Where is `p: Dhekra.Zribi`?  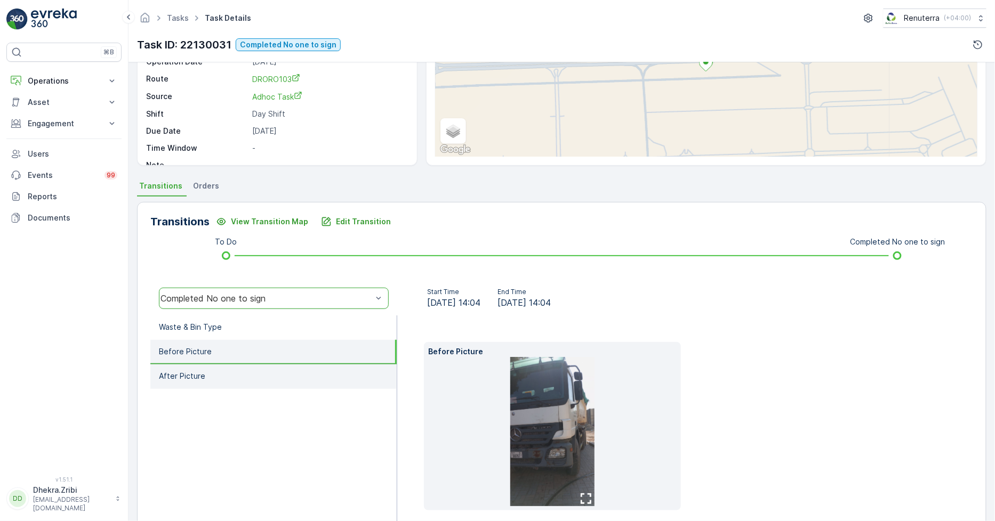
p: Dhekra.Zribi is located at coordinates (71, 491).